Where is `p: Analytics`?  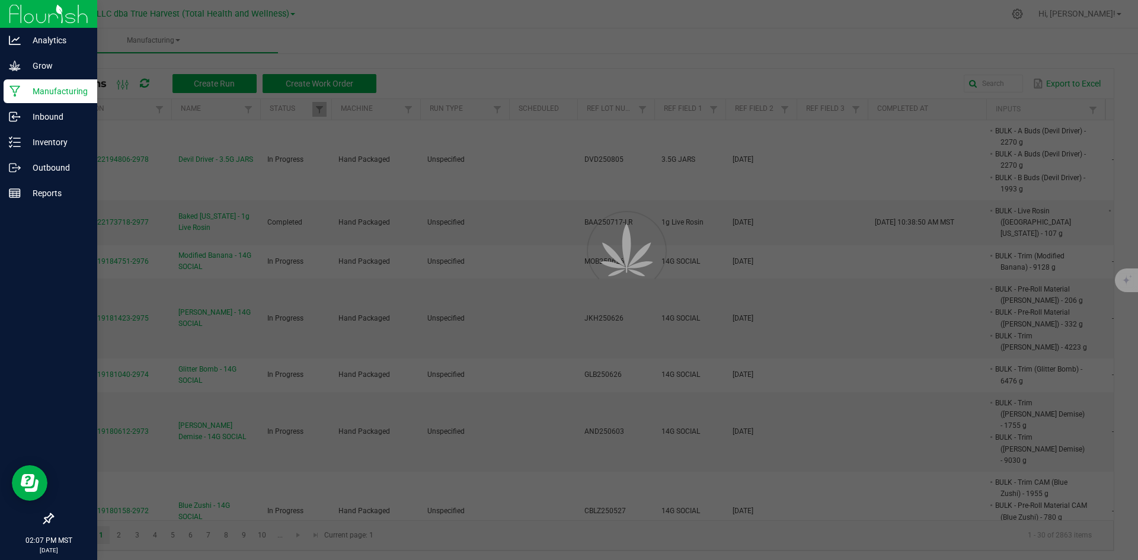
p: Analytics is located at coordinates (56, 40).